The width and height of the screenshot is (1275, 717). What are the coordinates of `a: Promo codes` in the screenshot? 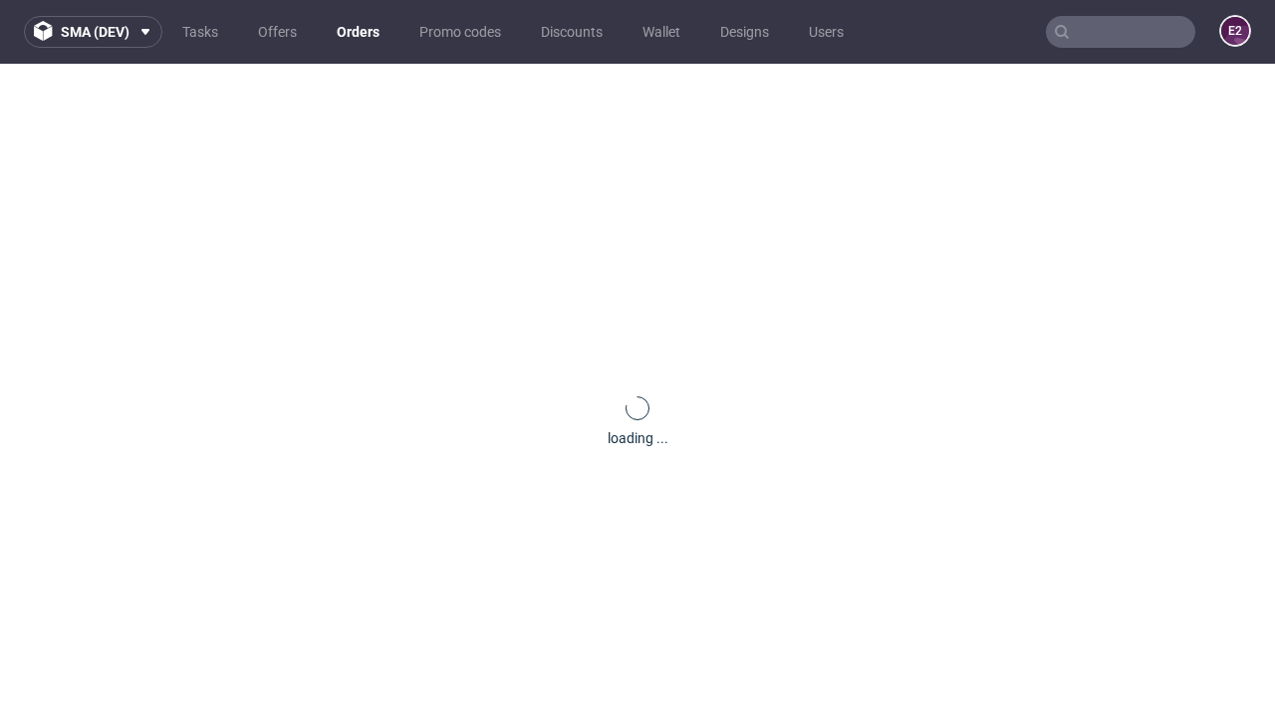 It's located at (460, 32).